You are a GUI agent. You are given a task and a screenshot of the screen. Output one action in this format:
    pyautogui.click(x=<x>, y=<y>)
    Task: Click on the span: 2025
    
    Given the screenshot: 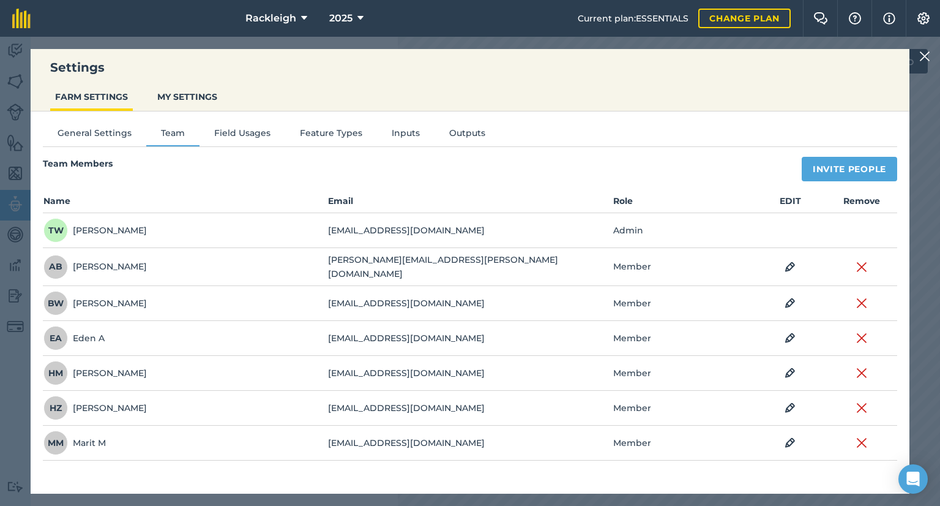 What is the action you would take?
    pyautogui.click(x=341, y=18)
    